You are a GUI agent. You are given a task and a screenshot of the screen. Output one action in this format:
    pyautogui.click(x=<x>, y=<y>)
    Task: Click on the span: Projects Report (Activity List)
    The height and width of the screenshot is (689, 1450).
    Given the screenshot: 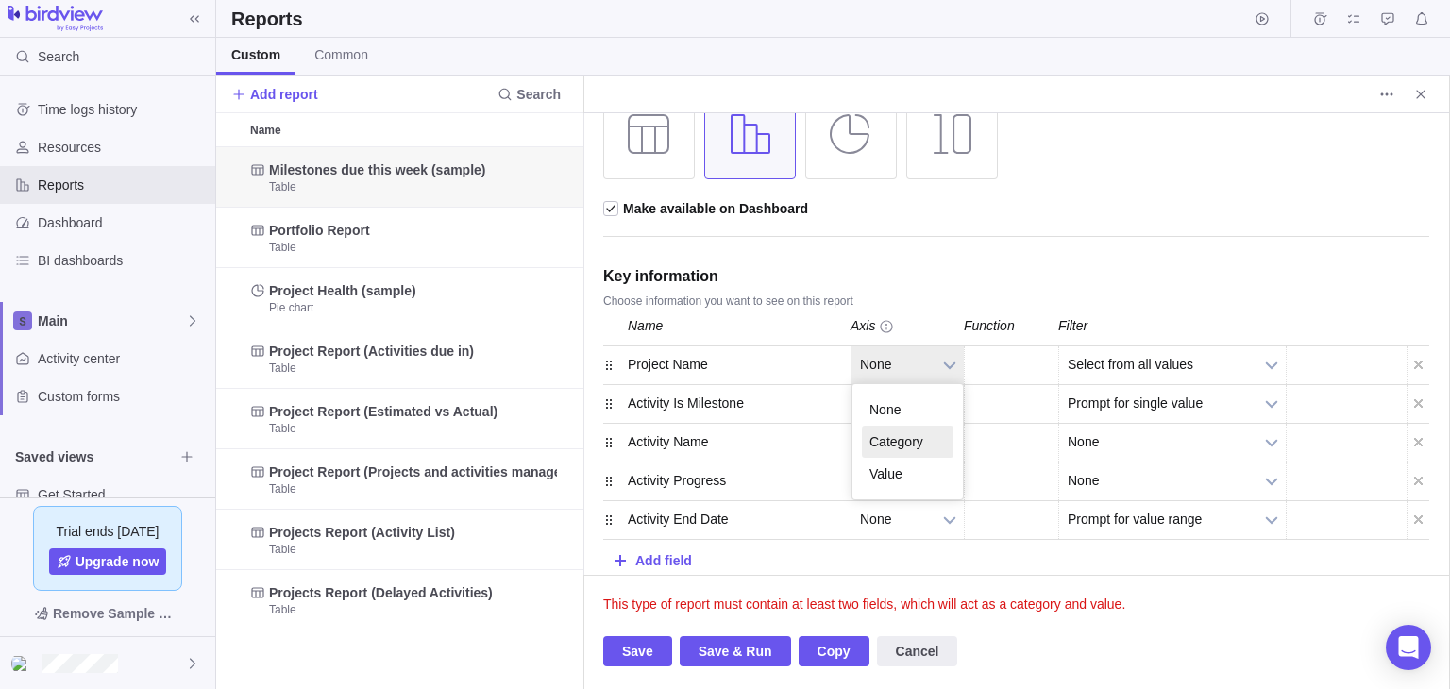 What is the action you would take?
    pyautogui.click(x=361, y=532)
    